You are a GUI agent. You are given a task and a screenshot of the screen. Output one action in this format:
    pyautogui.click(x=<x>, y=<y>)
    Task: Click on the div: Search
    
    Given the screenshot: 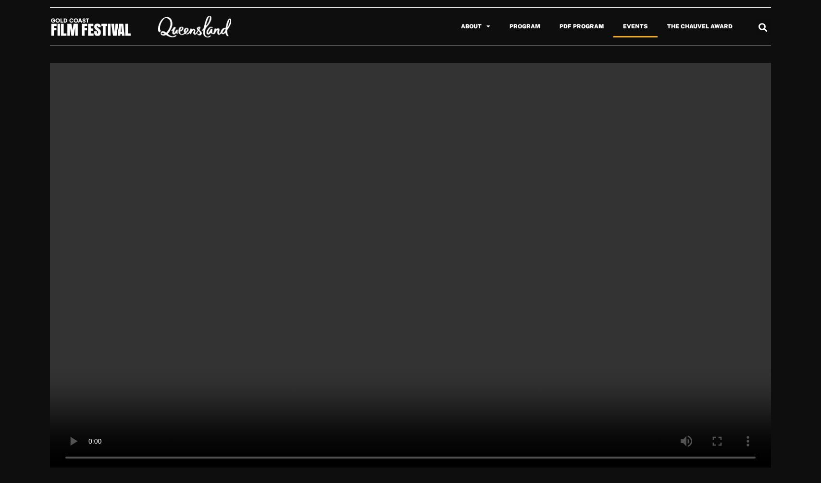 What is the action you would take?
    pyautogui.click(x=763, y=27)
    